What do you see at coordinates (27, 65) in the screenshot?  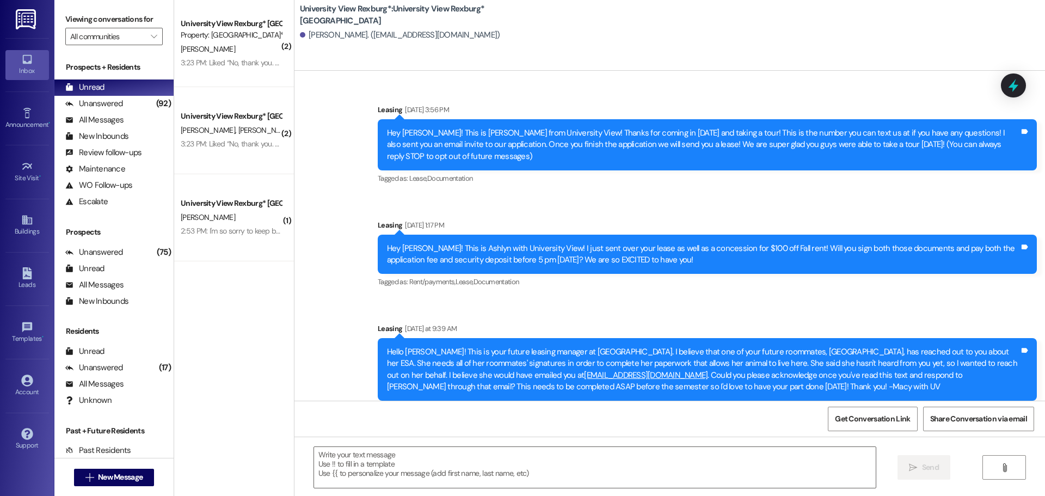 I see `a: Inbox` at bounding box center [27, 65].